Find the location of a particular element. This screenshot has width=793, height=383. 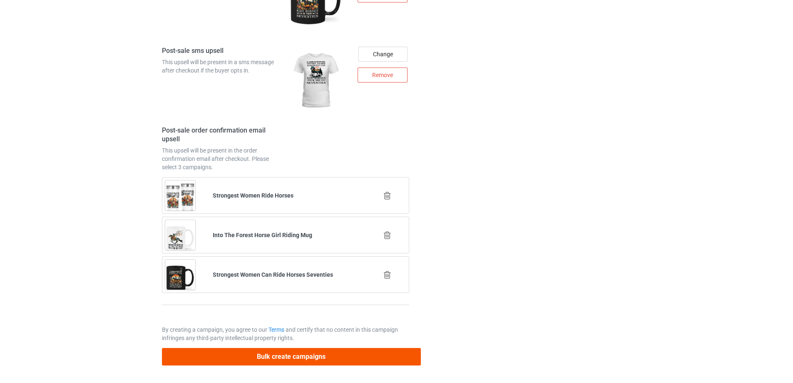

div: This upsell will be present in the order confirmation email after checkout. Please select 3 campa... is located at coordinates (222, 159).